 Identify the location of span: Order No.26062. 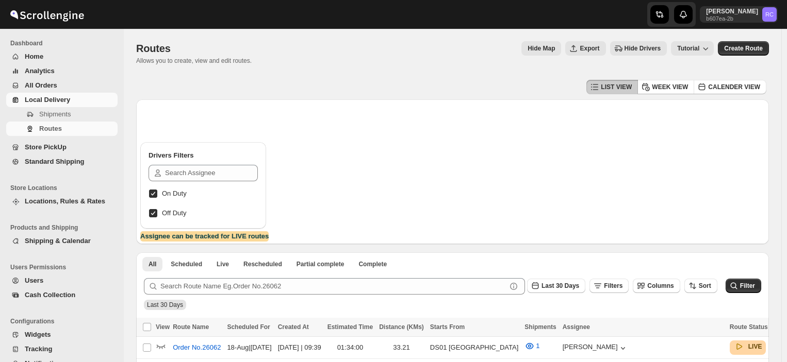
(196, 348).